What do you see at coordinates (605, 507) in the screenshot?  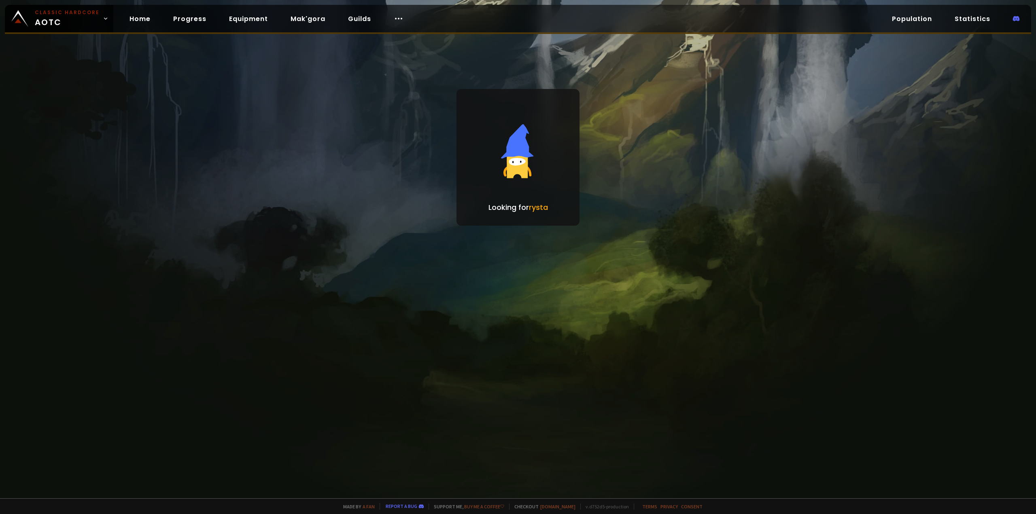 I see `span: v. d752d5 - production` at bounding box center [605, 507].